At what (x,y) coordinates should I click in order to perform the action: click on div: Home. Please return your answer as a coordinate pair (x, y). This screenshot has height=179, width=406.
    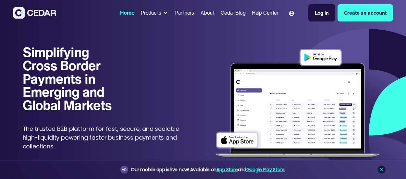
    Looking at the image, I should click on (127, 13).